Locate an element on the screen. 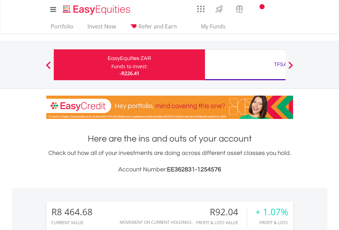 This screenshot has width=339, height=230. div: Profit & Loss Value is located at coordinates (221, 222).